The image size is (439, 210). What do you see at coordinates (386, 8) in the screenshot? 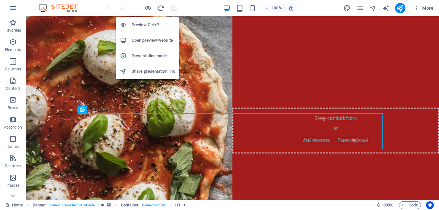
I see `i: AI Writer` at bounding box center [386, 8].